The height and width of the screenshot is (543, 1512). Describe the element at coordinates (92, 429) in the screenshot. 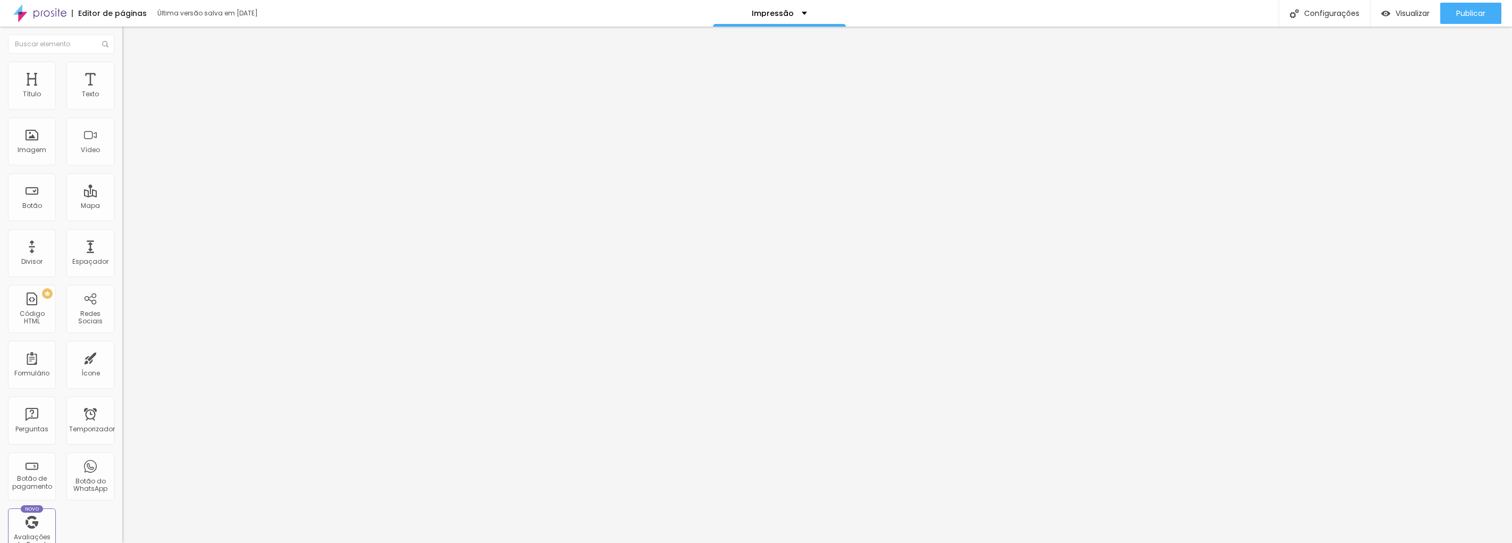

I see `font: Temporizador` at that location.